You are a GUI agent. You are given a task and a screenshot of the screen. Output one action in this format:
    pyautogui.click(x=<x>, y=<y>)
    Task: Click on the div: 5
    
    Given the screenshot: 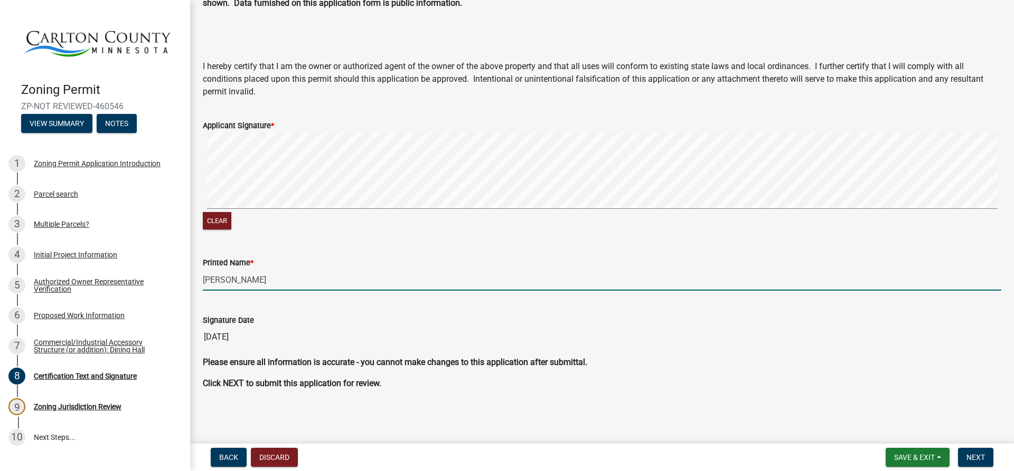 What is the action you would take?
    pyautogui.click(x=17, y=286)
    